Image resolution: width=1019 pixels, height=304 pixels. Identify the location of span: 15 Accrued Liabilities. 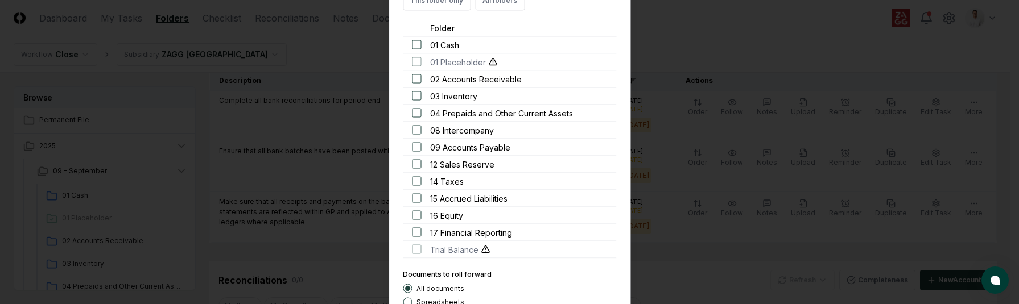
(469, 198).